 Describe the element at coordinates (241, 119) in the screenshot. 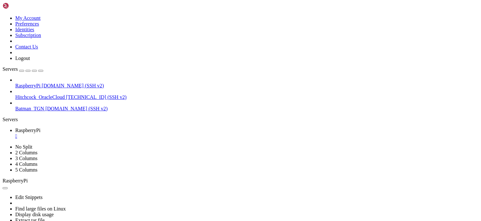

I see `div: Servers` at that location.